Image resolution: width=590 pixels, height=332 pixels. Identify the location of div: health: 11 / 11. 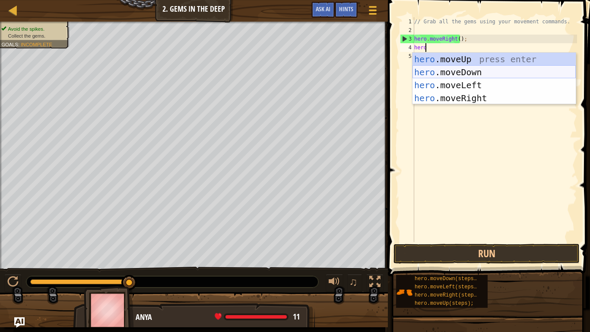
(257, 316).